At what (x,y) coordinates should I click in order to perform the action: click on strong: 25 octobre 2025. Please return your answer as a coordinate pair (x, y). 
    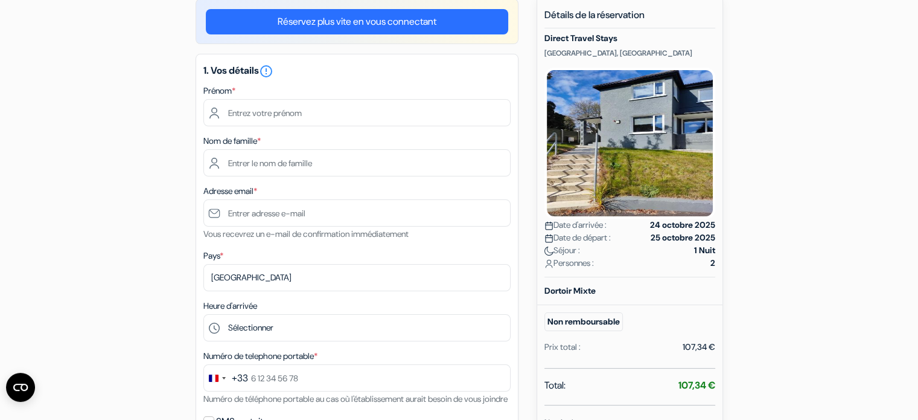
    Looking at the image, I should click on (683, 237).